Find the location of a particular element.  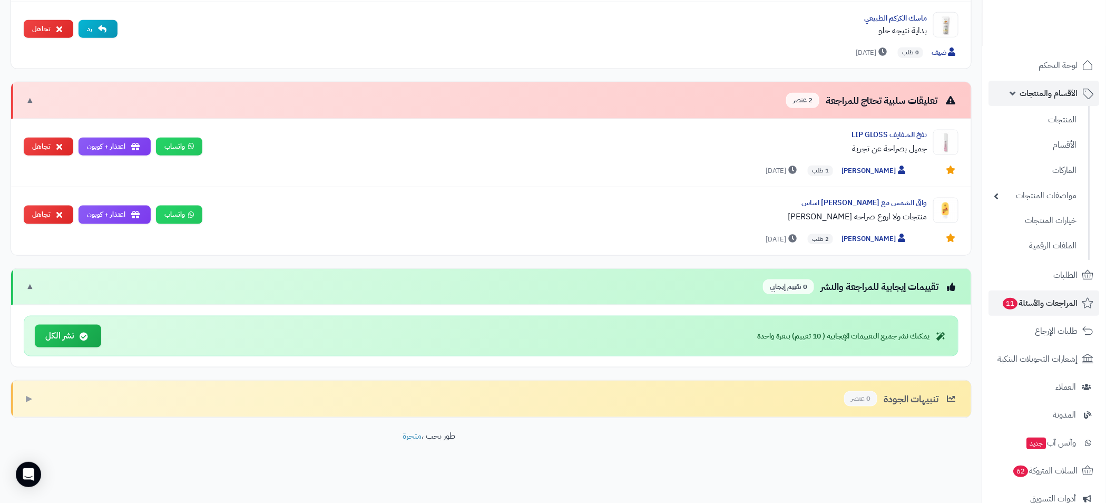

span: المراجعات والأسئلة is located at coordinates (1041, 303).